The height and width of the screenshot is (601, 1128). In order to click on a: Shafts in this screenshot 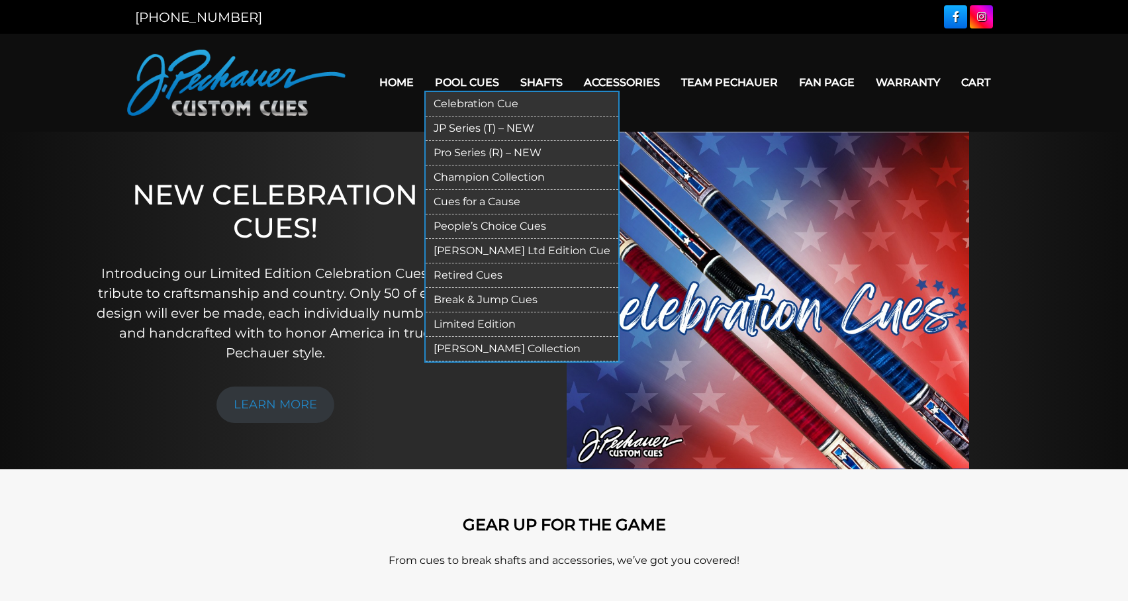, I will do `click(541, 82)`.